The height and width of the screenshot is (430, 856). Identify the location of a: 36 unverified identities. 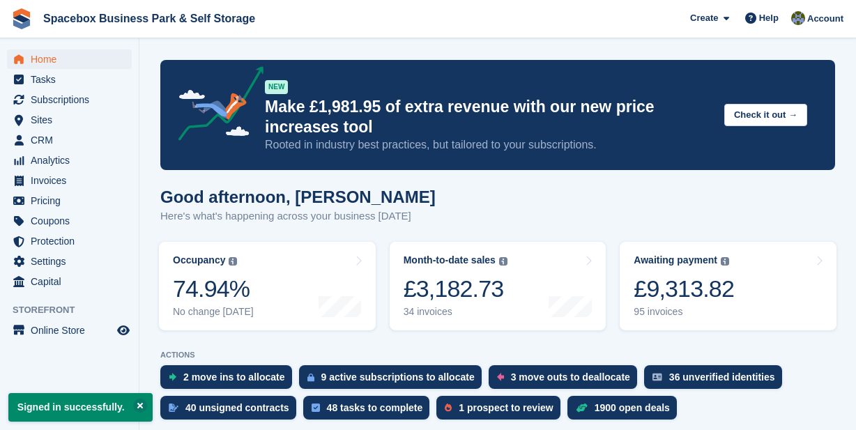
(717, 381).